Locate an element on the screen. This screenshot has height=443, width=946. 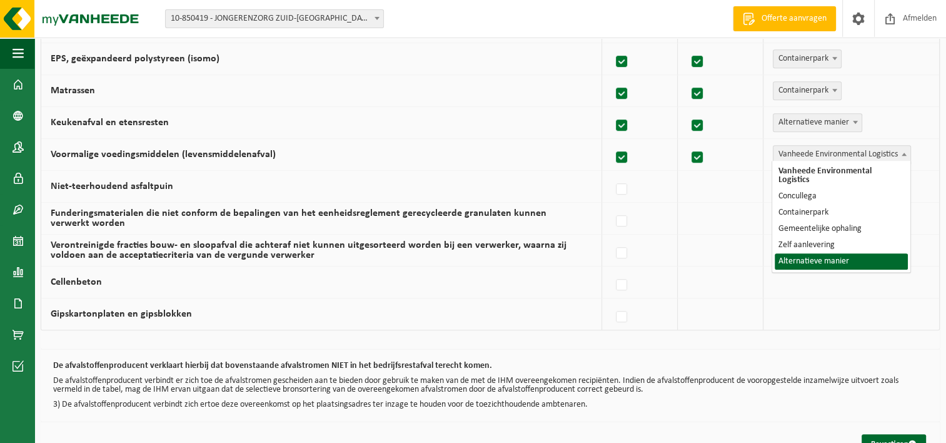
label: Voormalige voedingsmiddelen (levensmiddelenafval) is located at coordinates (163, 154).